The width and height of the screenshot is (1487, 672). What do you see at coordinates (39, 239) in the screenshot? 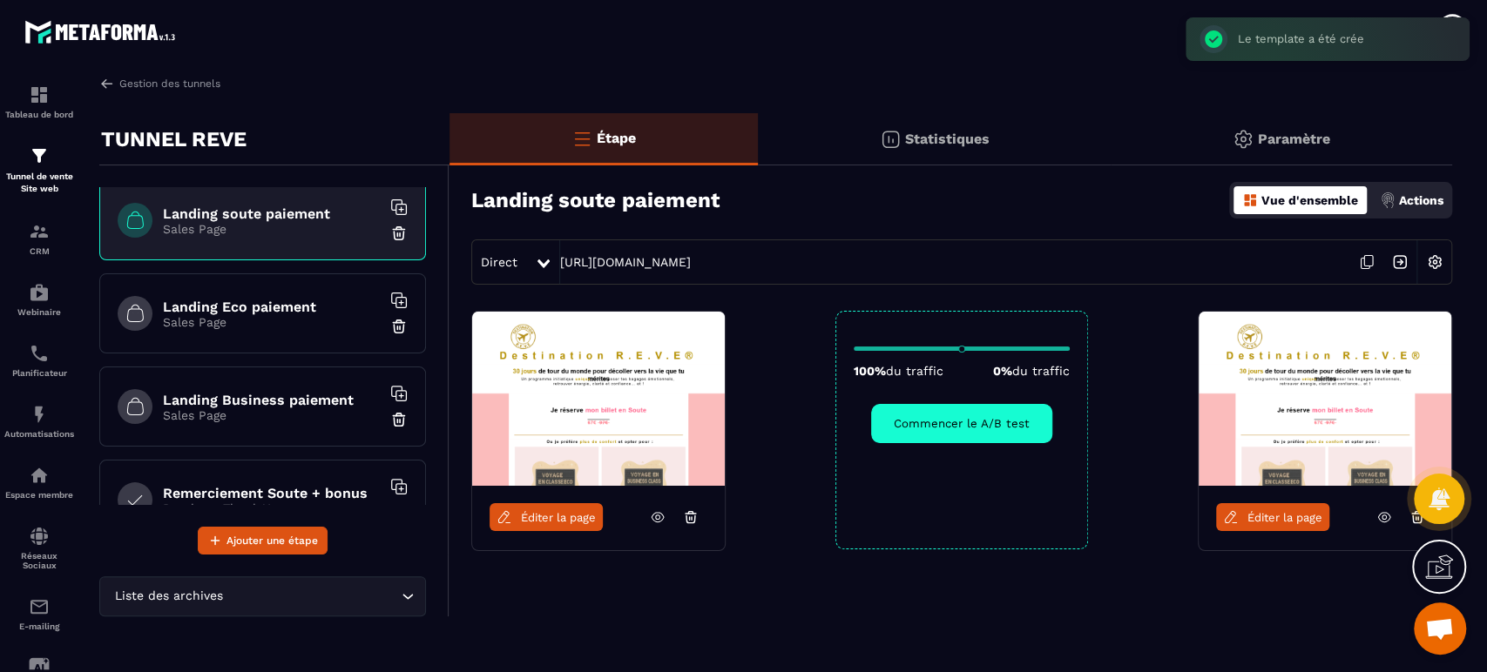
I see `a: formationformationCRM` at bounding box center [39, 239].